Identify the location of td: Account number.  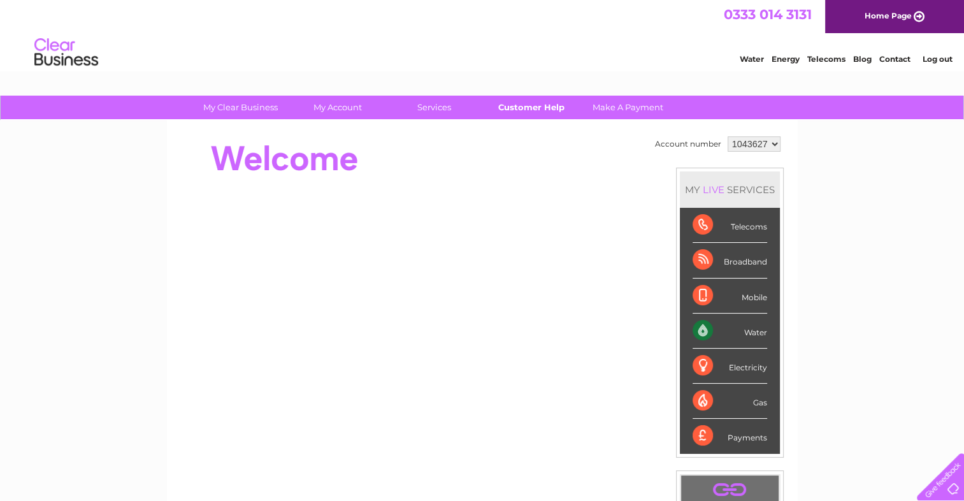
(688, 144).